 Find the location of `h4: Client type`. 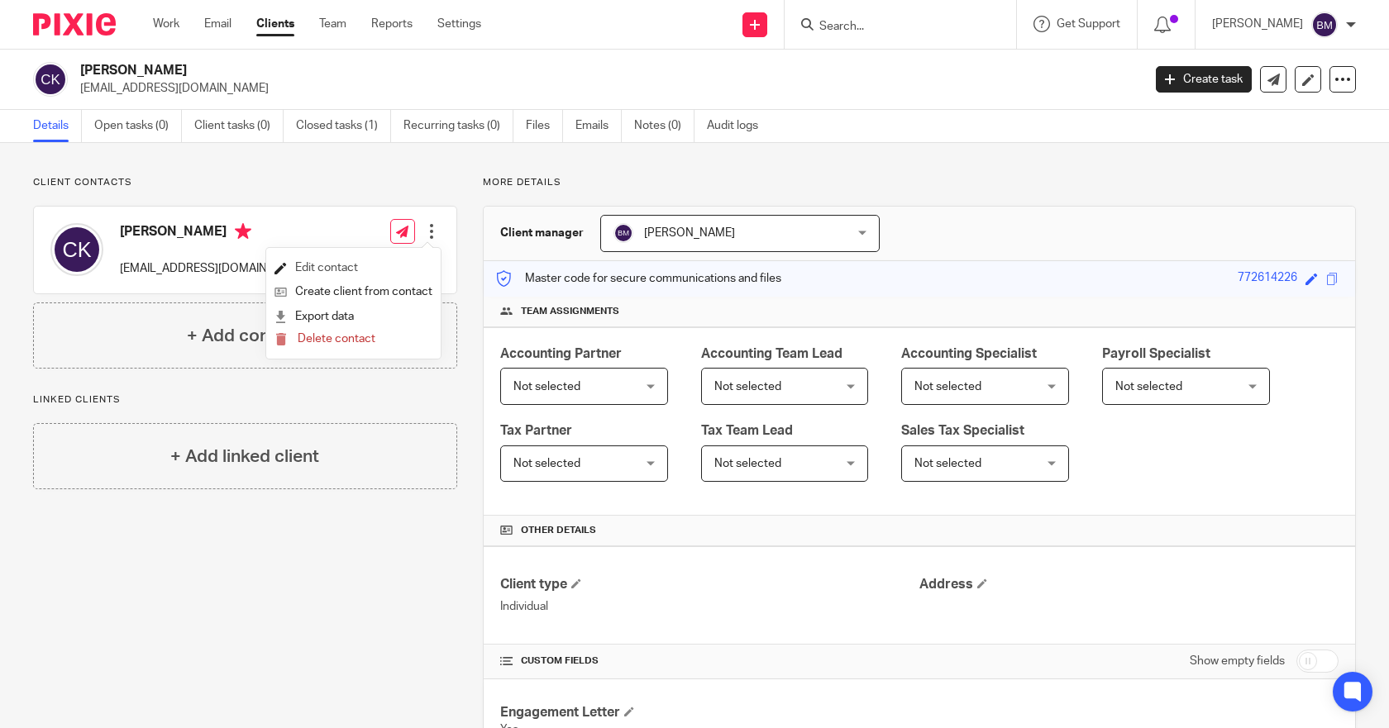

h4: Client type is located at coordinates (709, 585).